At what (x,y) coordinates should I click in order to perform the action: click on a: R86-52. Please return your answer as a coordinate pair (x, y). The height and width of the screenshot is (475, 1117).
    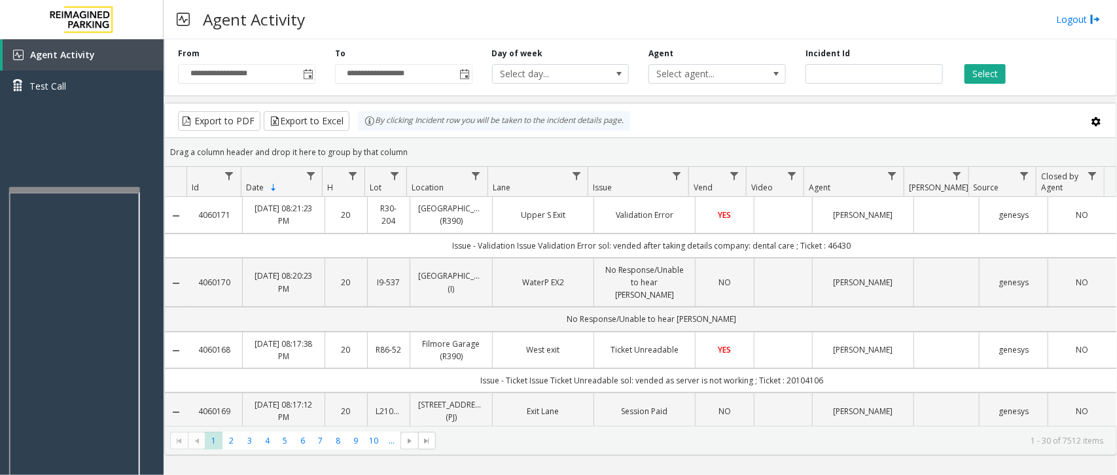
    Looking at the image, I should click on (389, 349).